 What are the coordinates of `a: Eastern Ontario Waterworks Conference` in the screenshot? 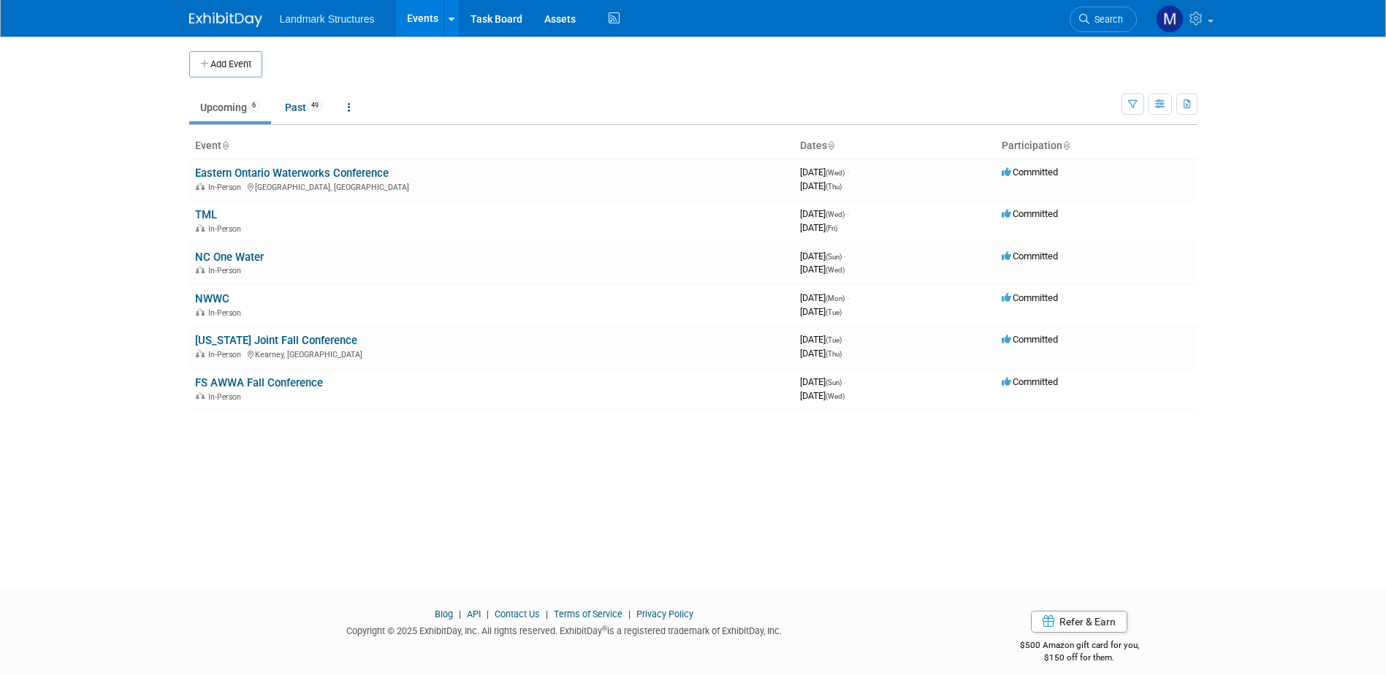 It's located at (291, 173).